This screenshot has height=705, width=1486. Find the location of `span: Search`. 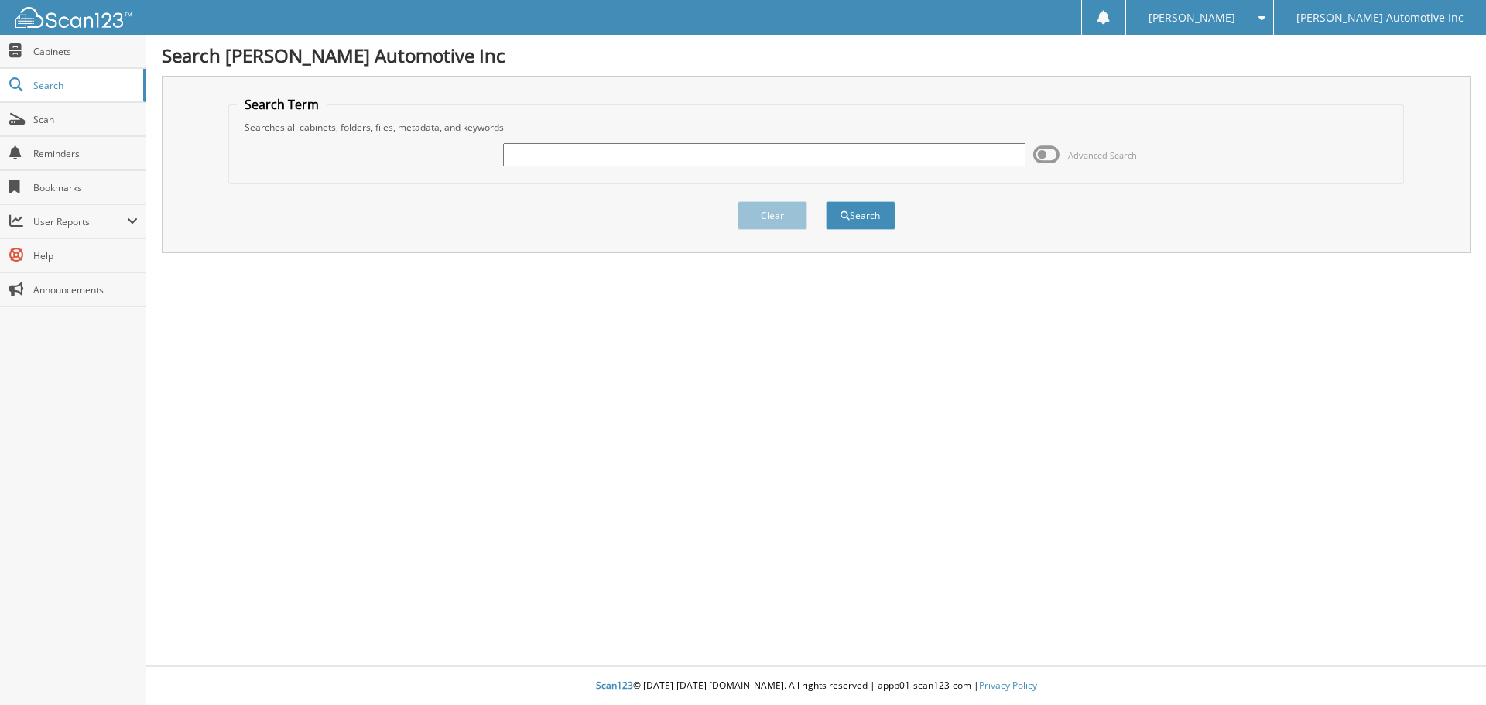

span: Search is located at coordinates (84, 85).